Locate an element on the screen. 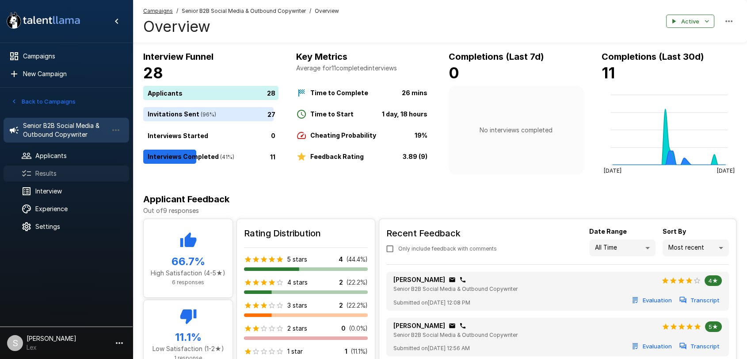 This screenshot has width=747, height=359. b: Completions (Last 7d) is located at coordinates (497, 57).